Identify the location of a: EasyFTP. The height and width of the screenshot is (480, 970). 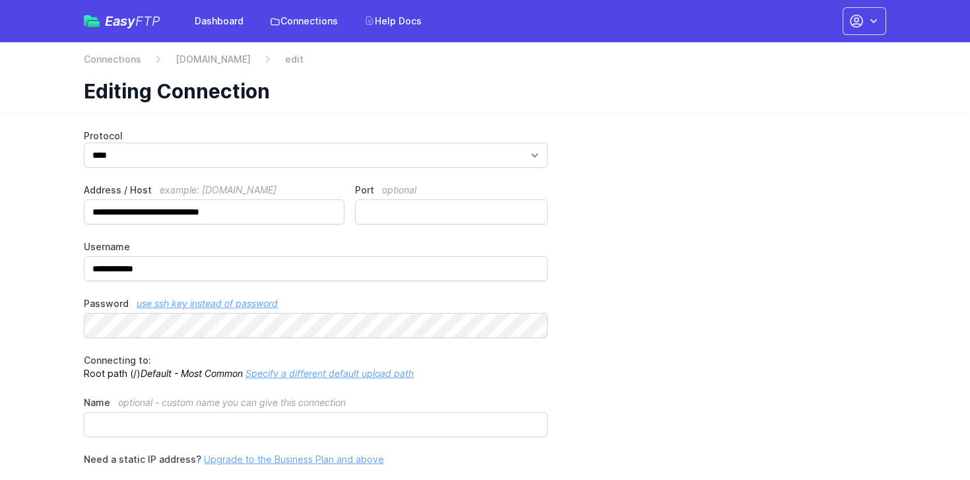
(122, 21).